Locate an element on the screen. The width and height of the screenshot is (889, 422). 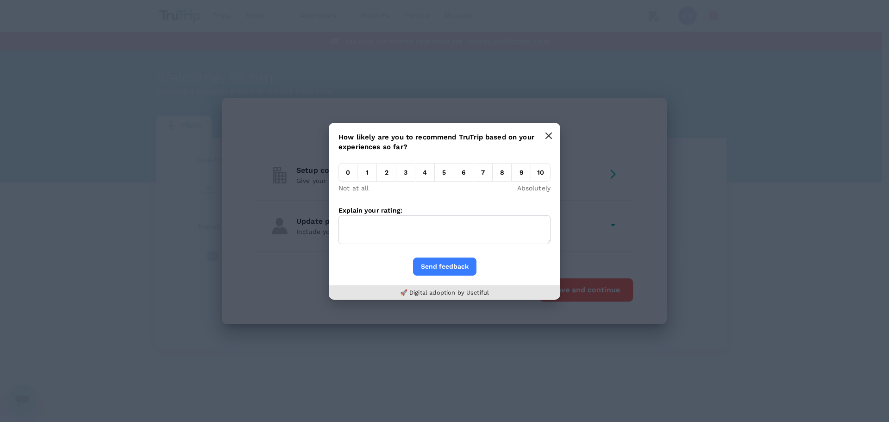
em: 0 is located at coordinates (348, 172).